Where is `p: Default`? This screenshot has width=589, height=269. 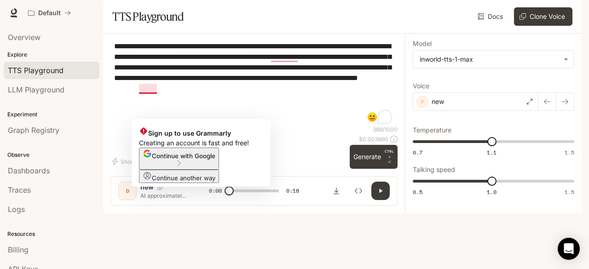 p: Default is located at coordinates (49, 13).